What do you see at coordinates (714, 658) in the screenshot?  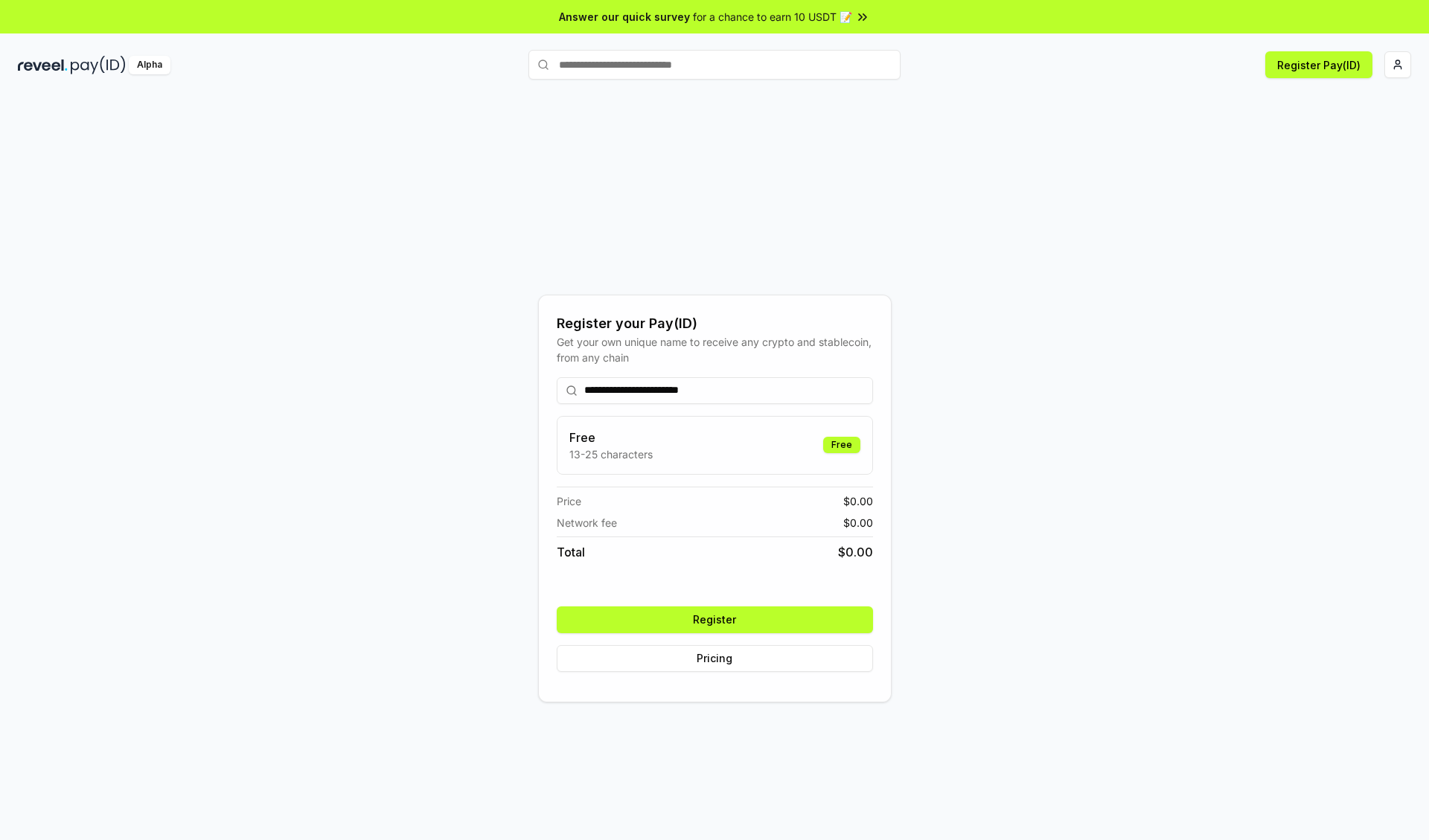 I see `button: Pricing` at bounding box center [714, 658].